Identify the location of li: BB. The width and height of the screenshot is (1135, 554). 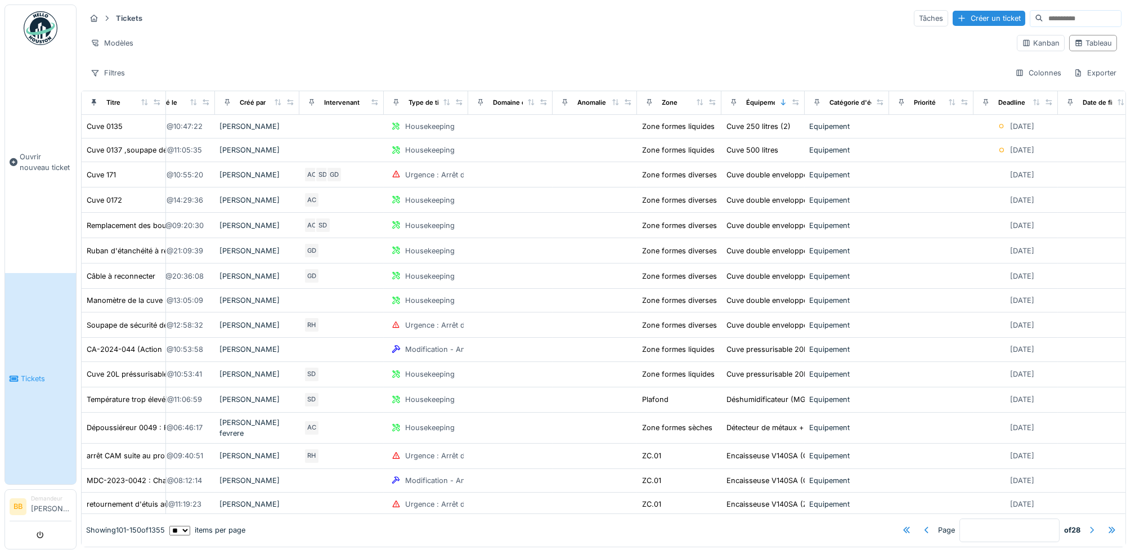
(18, 506).